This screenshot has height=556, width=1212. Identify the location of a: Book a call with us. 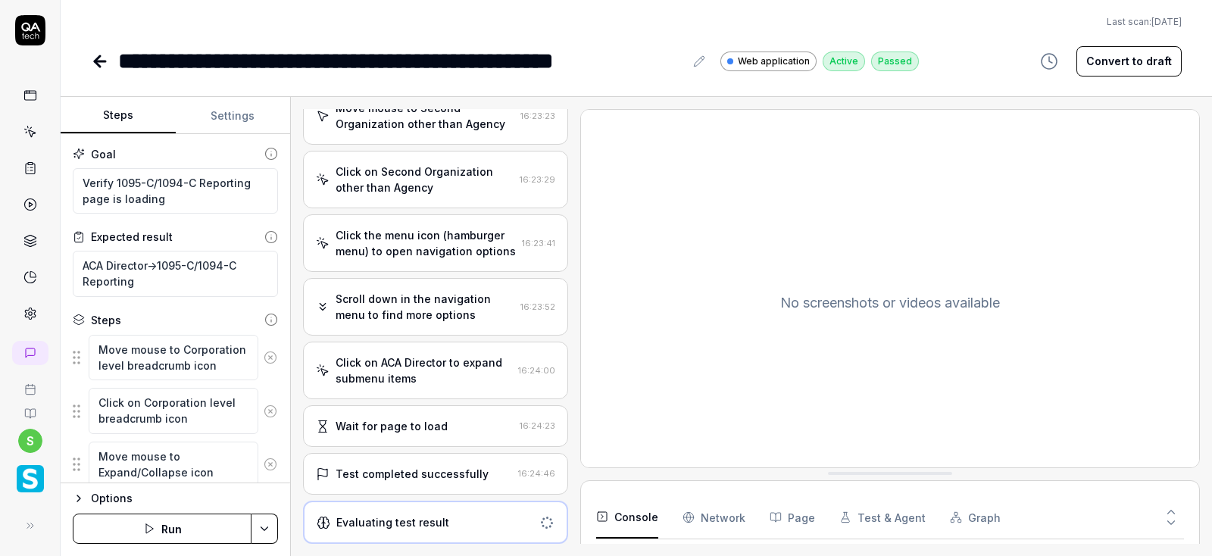
(30, 383).